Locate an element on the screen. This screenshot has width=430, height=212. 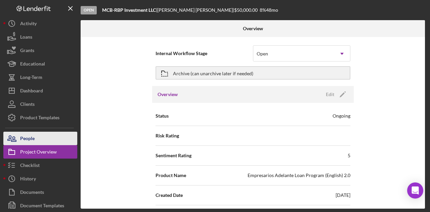
div: History is located at coordinates (28, 179).